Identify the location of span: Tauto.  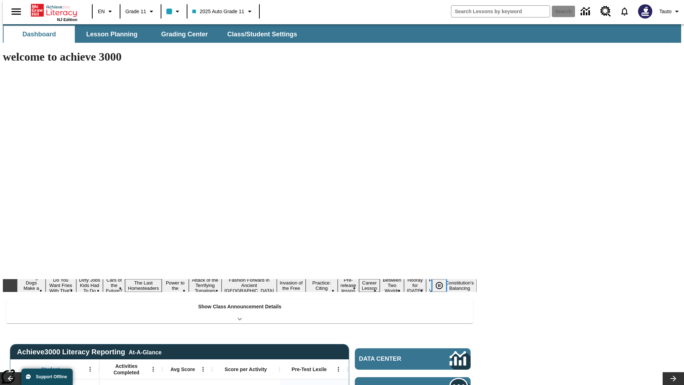
(666, 11).